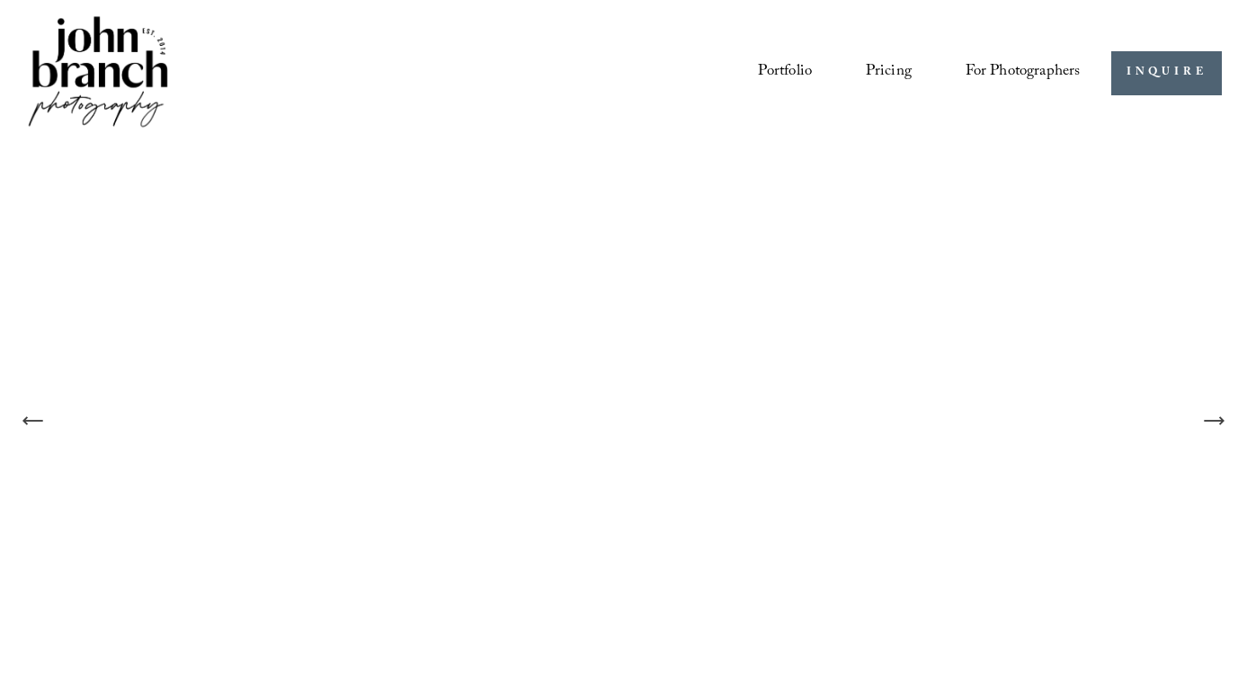 This screenshot has width=1247, height=677. I want to click on span: For Photographers, so click(1023, 73).